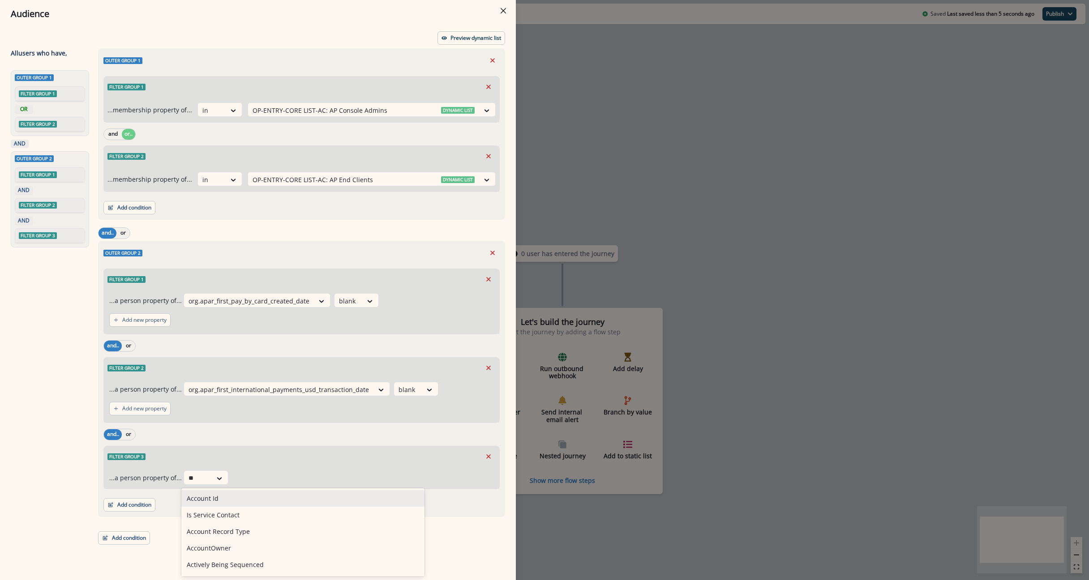 This screenshot has height=580, width=1089. I want to click on div: AccountOwner, so click(303, 548).